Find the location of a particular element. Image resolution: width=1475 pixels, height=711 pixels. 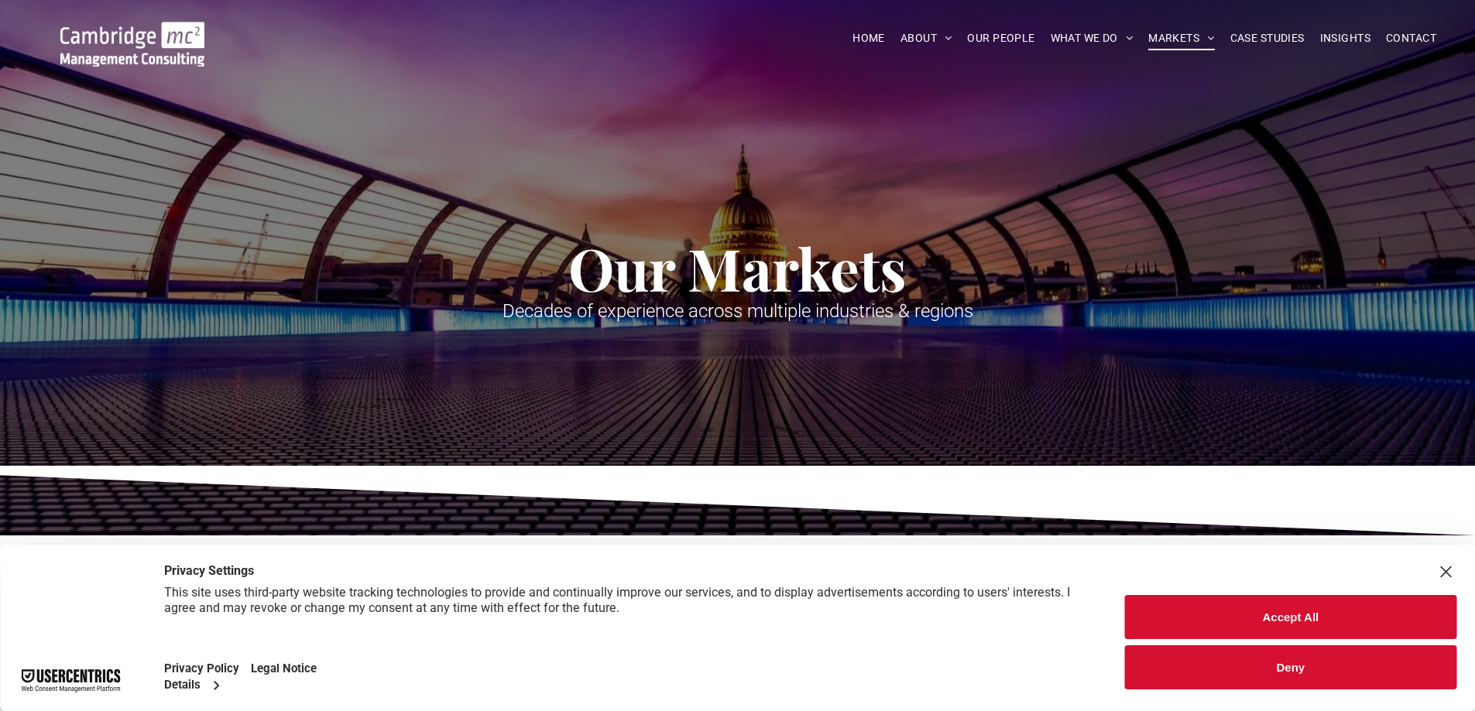

a: ABOUT is located at coordinates (926, 38).